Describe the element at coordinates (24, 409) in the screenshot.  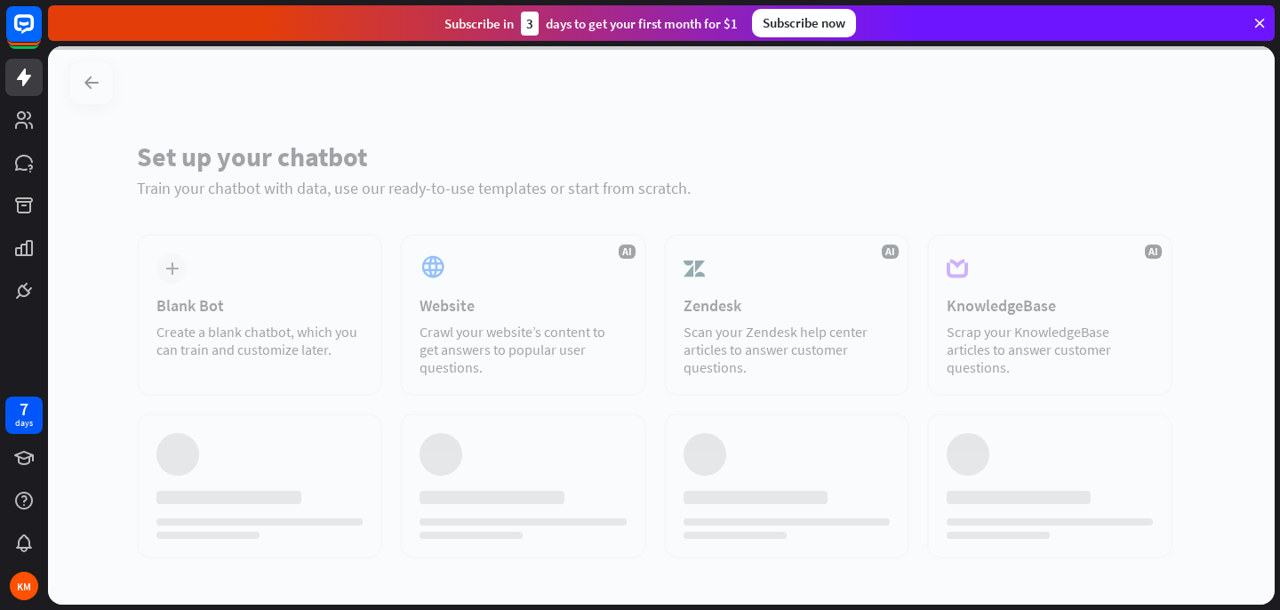
I see `div: 7` at that location.